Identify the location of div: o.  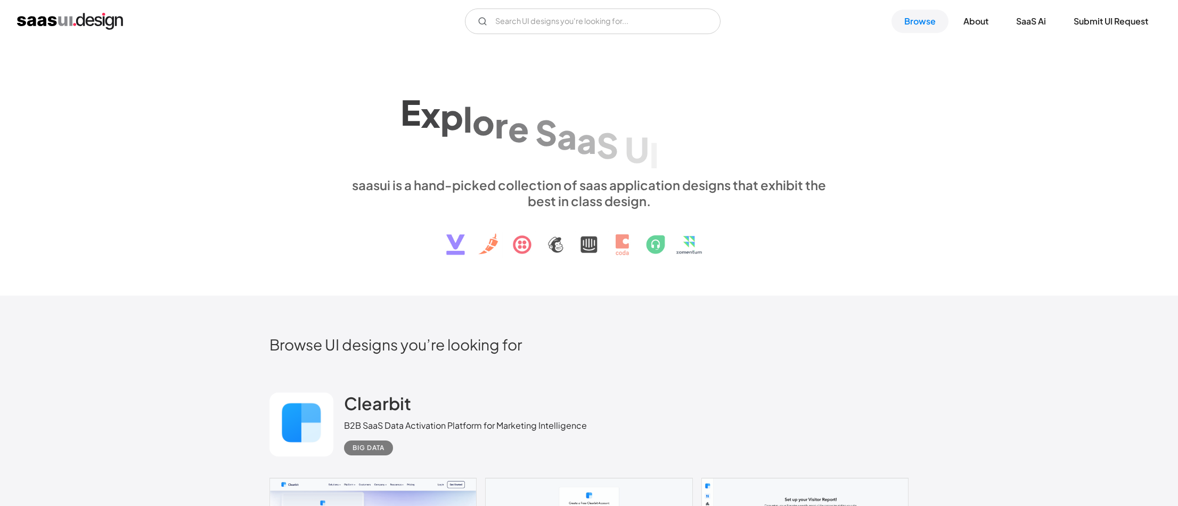
(484, 122).